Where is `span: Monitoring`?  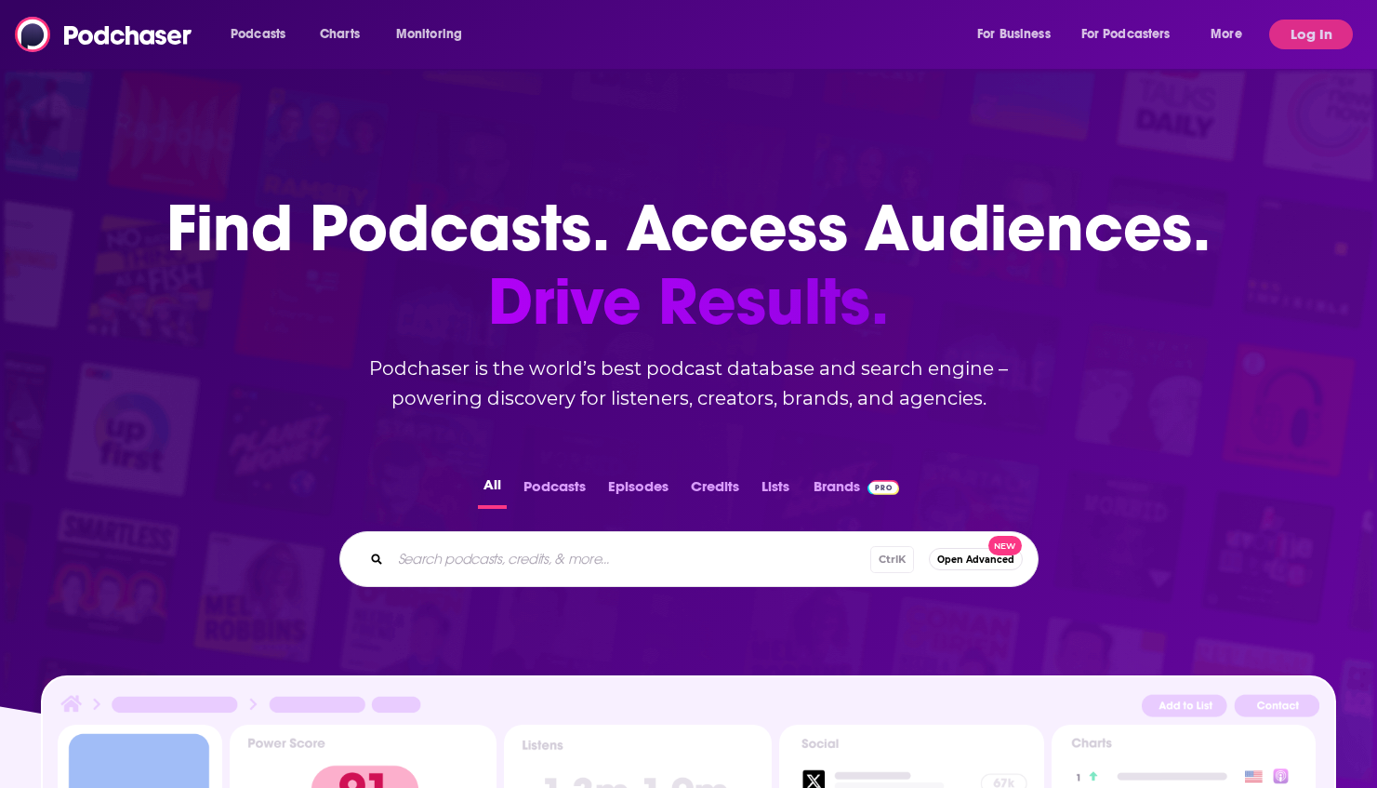
span: Monitoring is located at coordinates (429, 34).